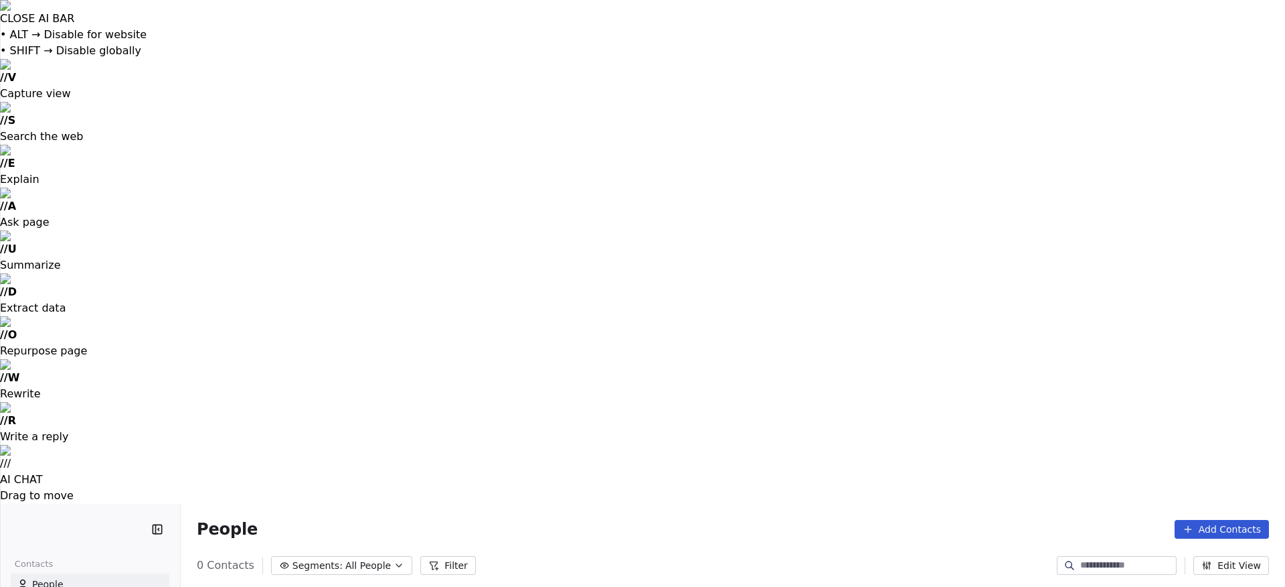 The height and width of the screenshot is (587, 1285). Describe the element at coordinates (227, 529) in the screenshot. I see `span: People` at that location.